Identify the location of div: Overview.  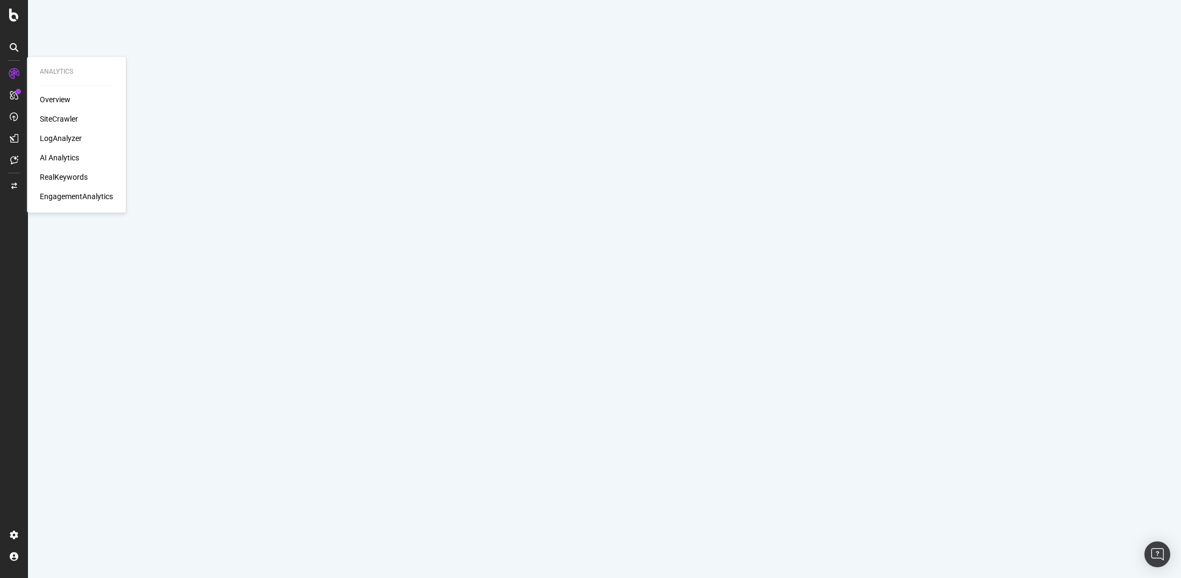
(55, 100).